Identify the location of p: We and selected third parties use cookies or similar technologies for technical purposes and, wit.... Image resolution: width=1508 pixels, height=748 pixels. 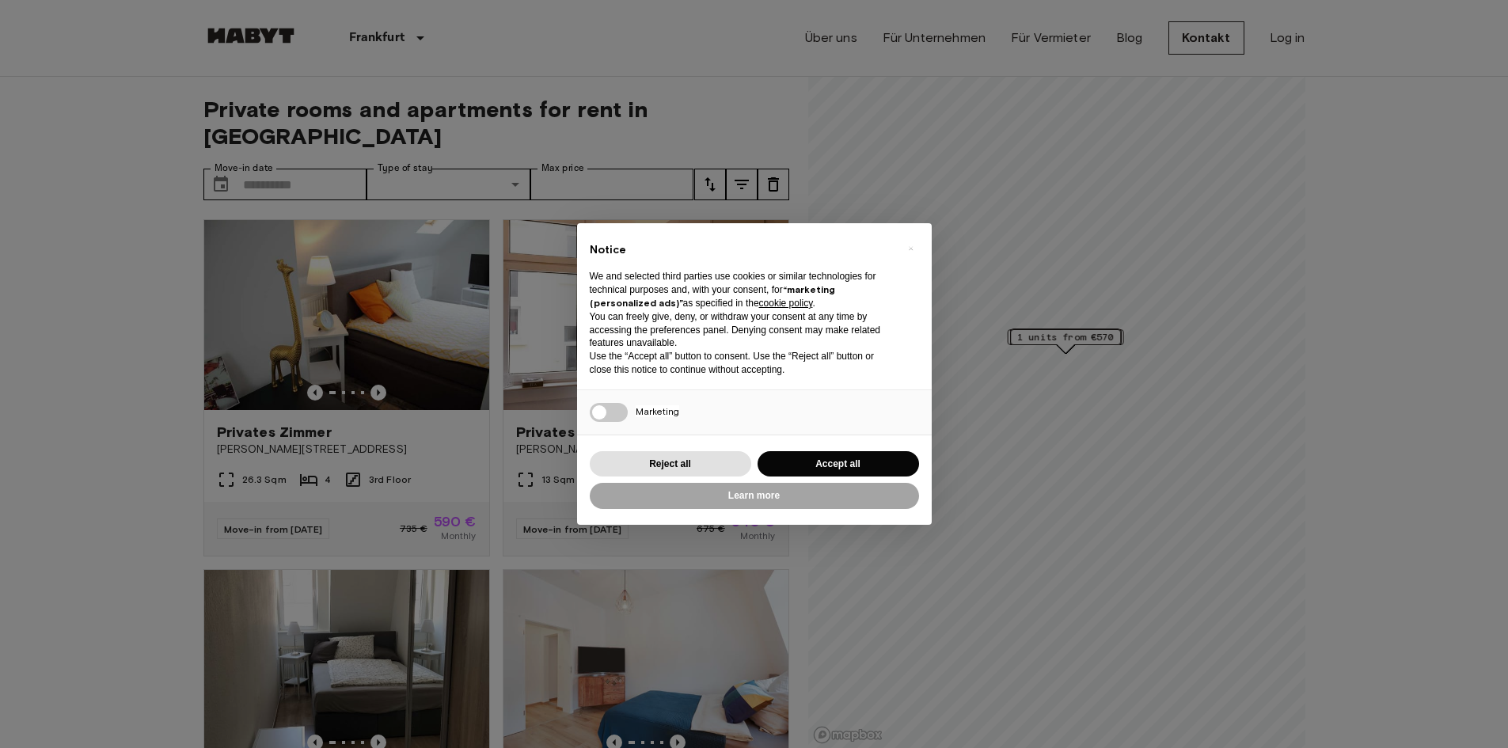
(742, 290).